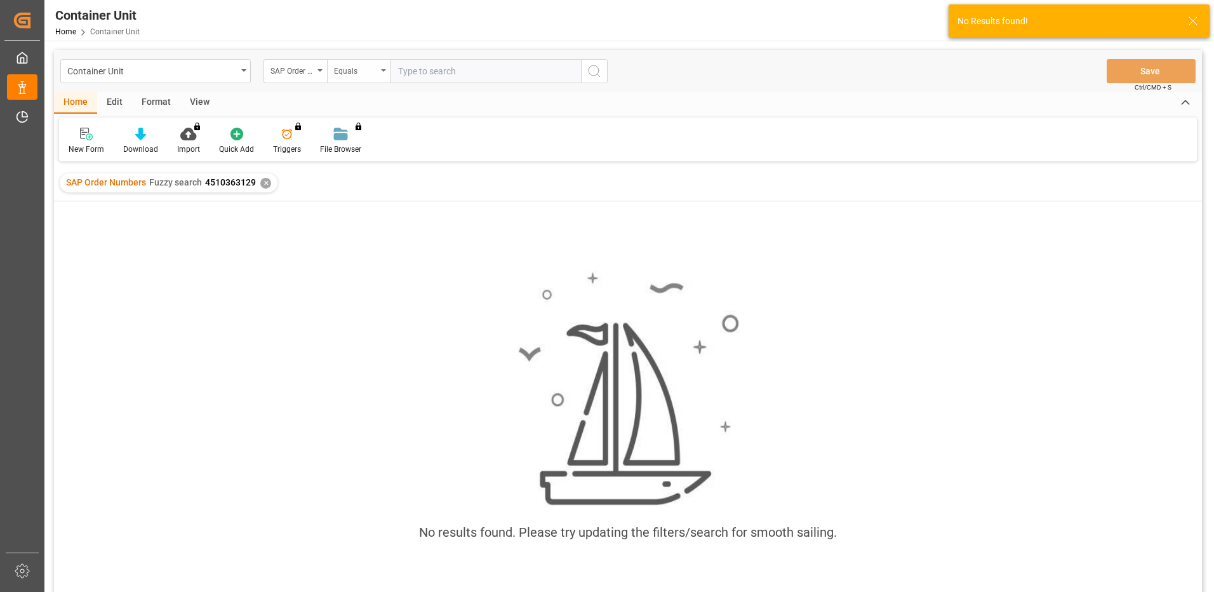 This screenshot has width=1214, height=592. What do you see at coordinates (1067, 21) in the screenshot?
I see `div: No Results found!` at bounding box center [1067, 21].